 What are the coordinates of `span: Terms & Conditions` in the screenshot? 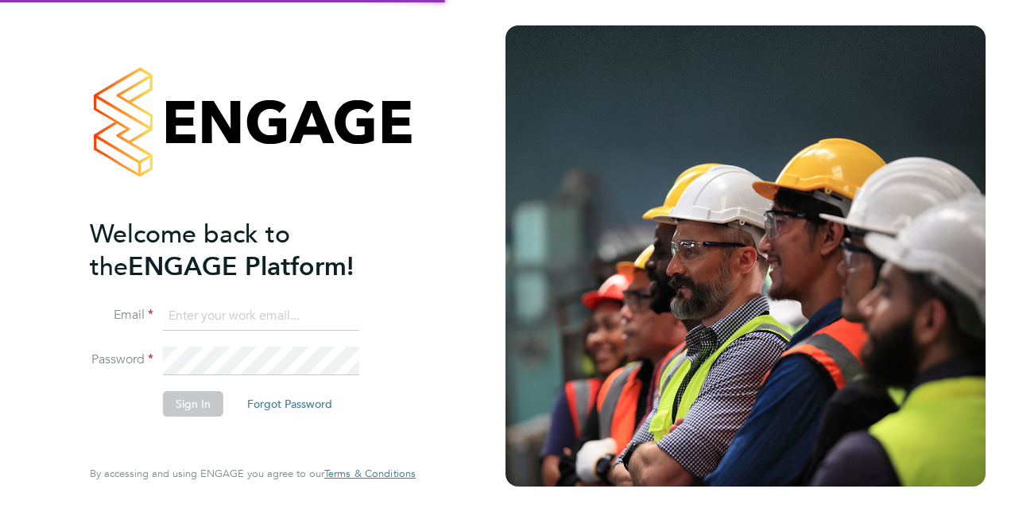 It's located at (370, 473).